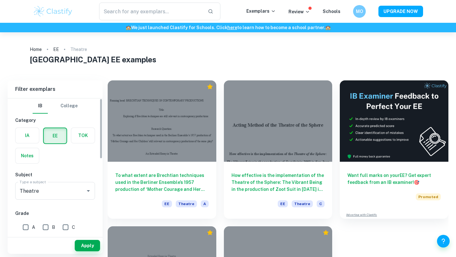 The height and width of the screenshot is (257, 456). Describe the element at coordinates (394, 149) in the screenshot. I see `a: Want full marks on yourEE? Get expert feedback from an IB examiner!PromotedAdvertise with Clastify` at that location.